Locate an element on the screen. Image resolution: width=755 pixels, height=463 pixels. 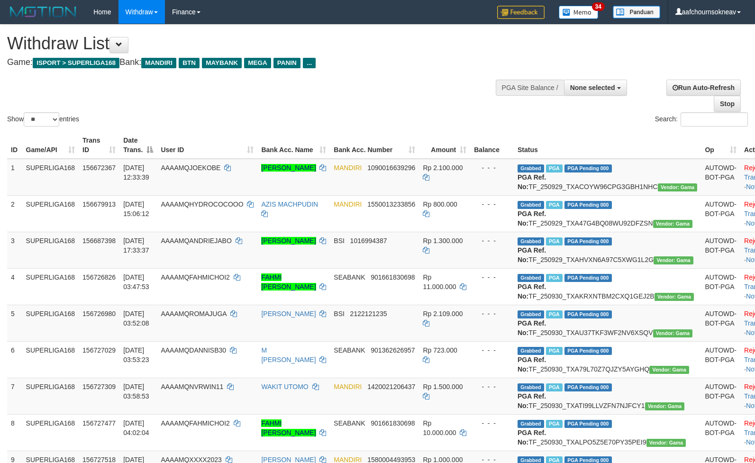
th: Date Trans.: activate to sort column descending is located at coordinates (138, 145).